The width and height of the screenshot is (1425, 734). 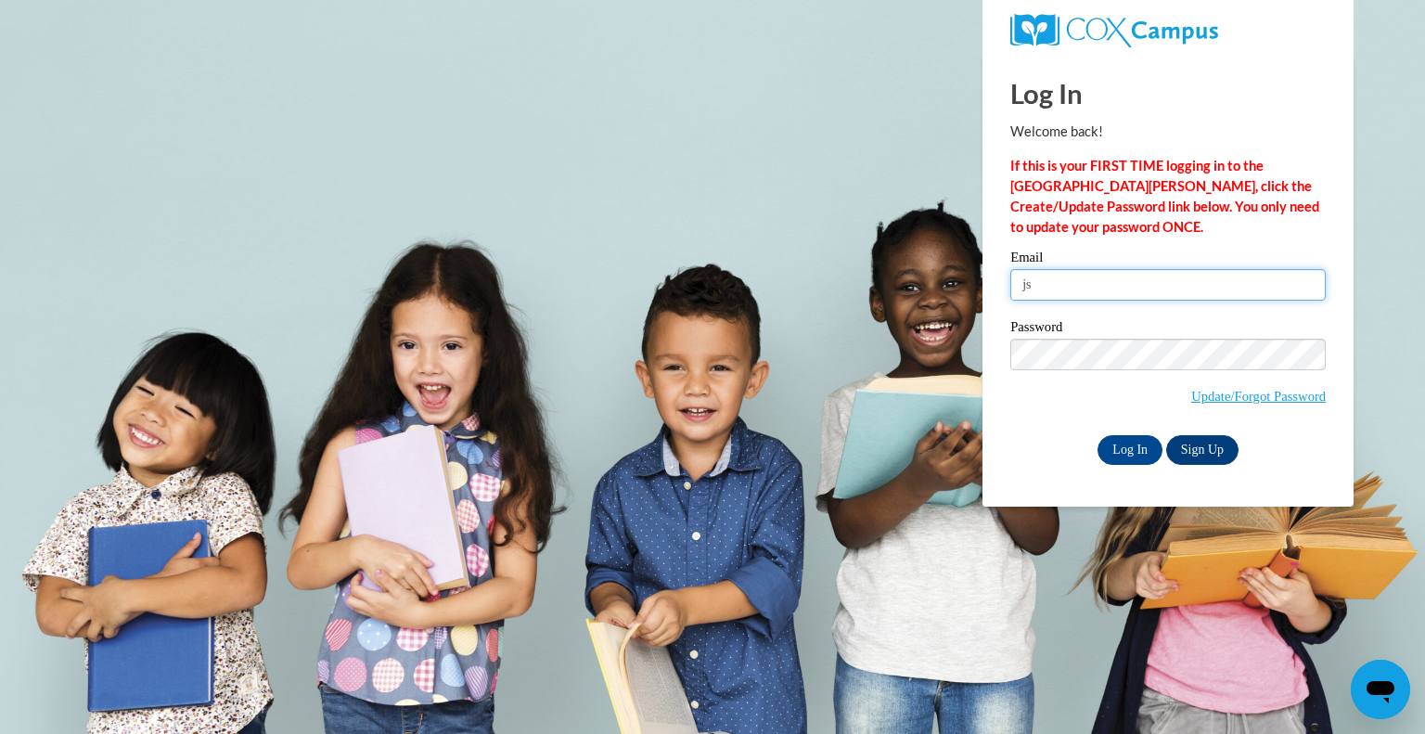 What do you see at coordinates (1114, 31) in the screenshot?
I see `img: COX Campus` at bounding box center [1114, 31].